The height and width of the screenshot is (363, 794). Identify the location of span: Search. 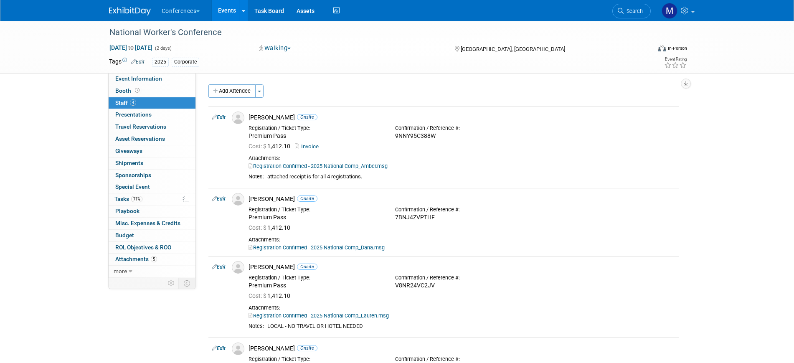
(633, 11).